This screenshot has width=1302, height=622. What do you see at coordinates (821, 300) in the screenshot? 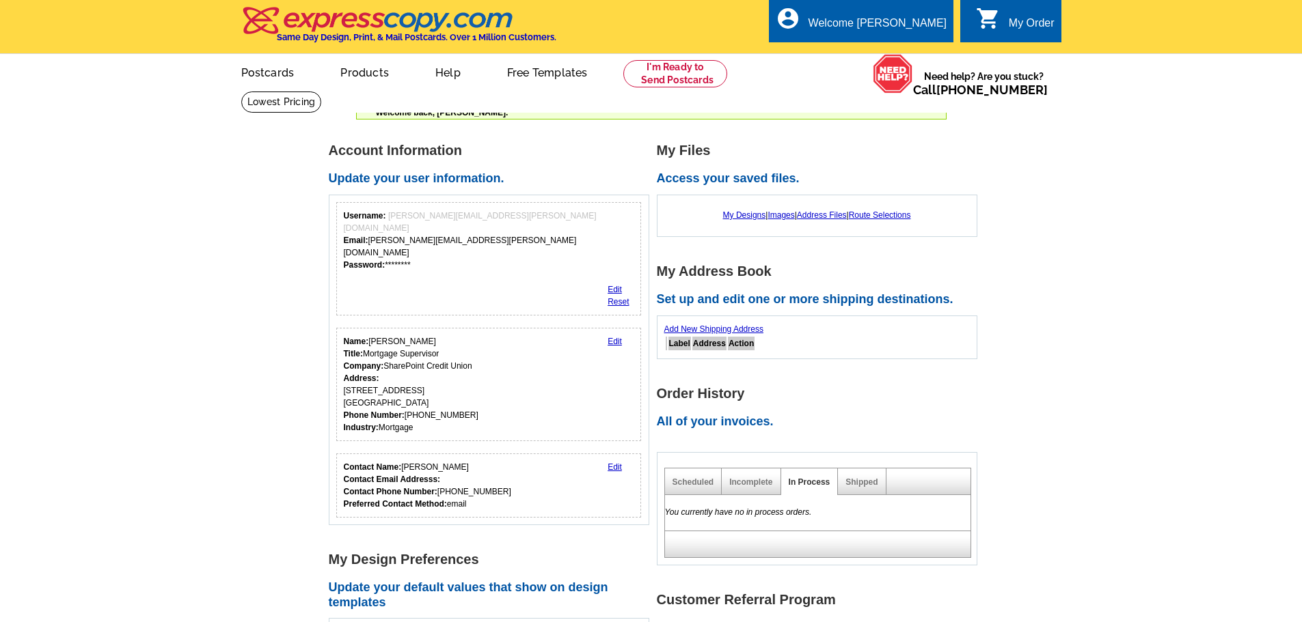
I see `h2: Set up and edit one or more shipping destinations.` at bounding box center [821, 300].